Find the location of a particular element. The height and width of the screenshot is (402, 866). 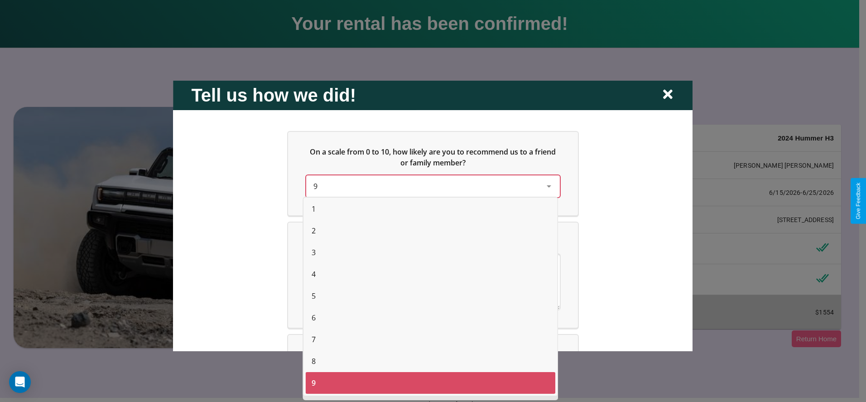

span: 7 is located at coordinates (313, 339).